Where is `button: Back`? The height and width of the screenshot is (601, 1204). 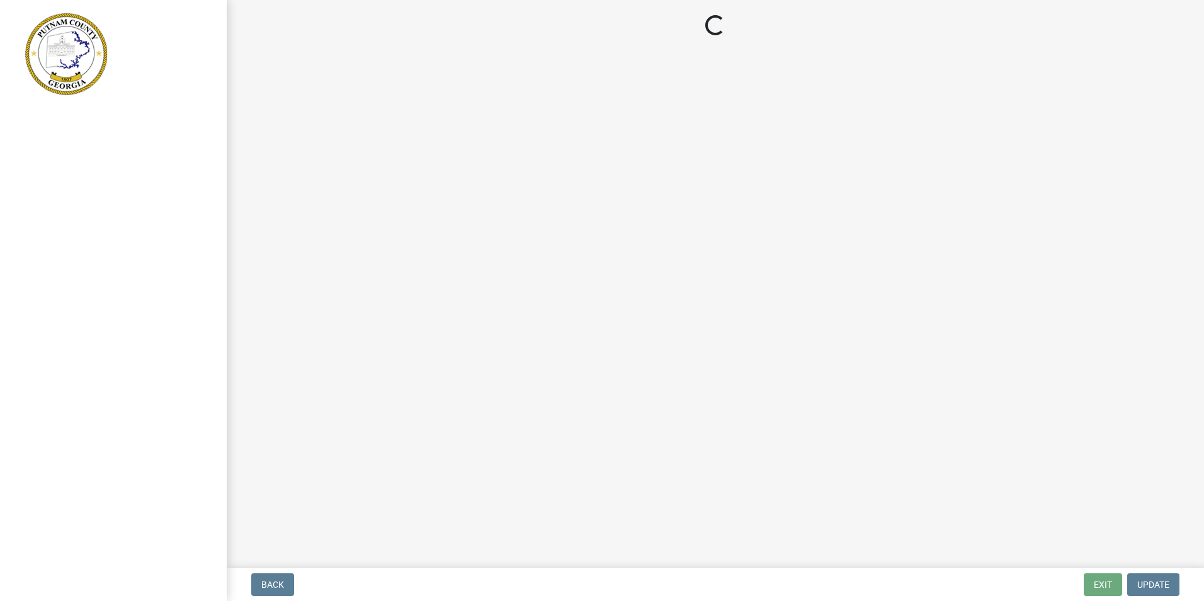 button: Back is located at coordinates (273, 585).